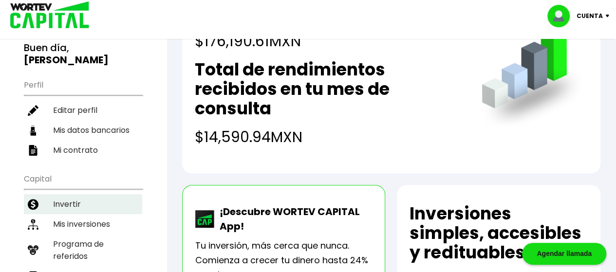 Image resolution: width=616 pixels, height=272 pixels. I want to click on li: Mis datos bancarios, so click(83, 130).